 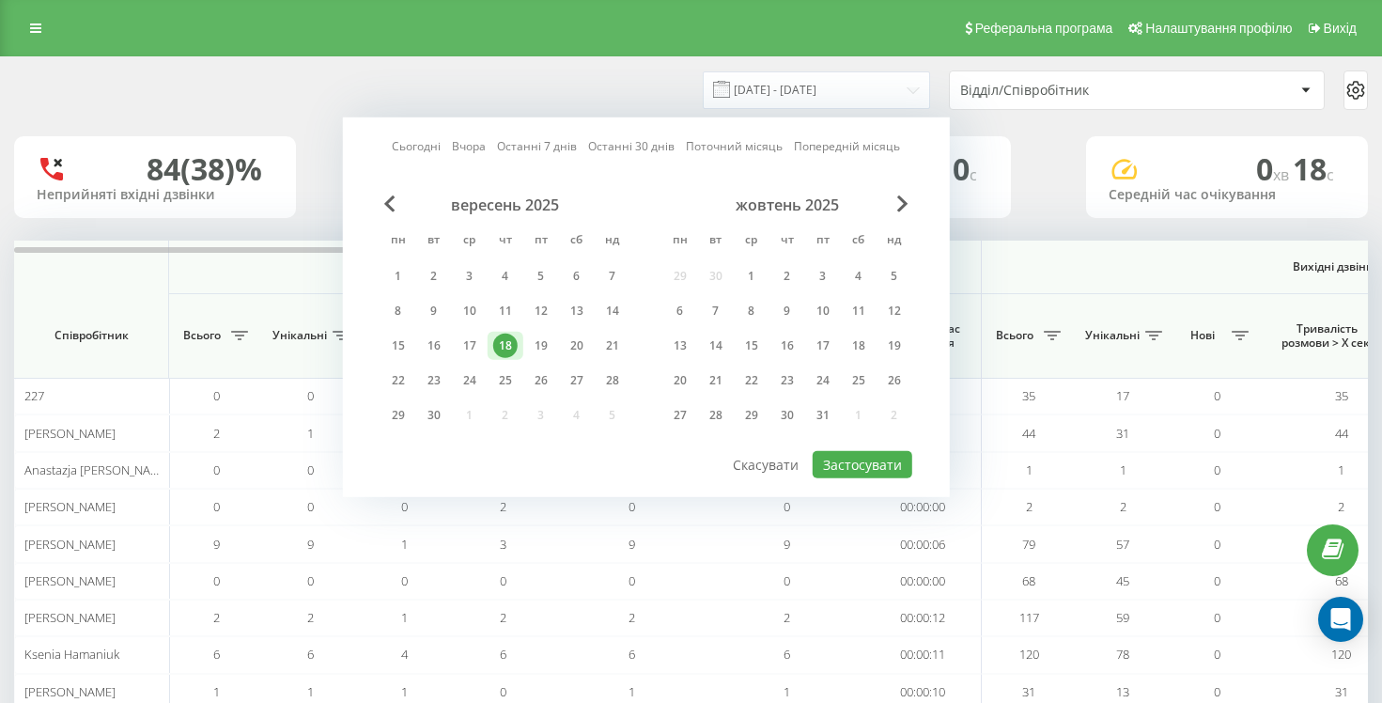 I want to click on div: 16, so click(x=787, y=346).